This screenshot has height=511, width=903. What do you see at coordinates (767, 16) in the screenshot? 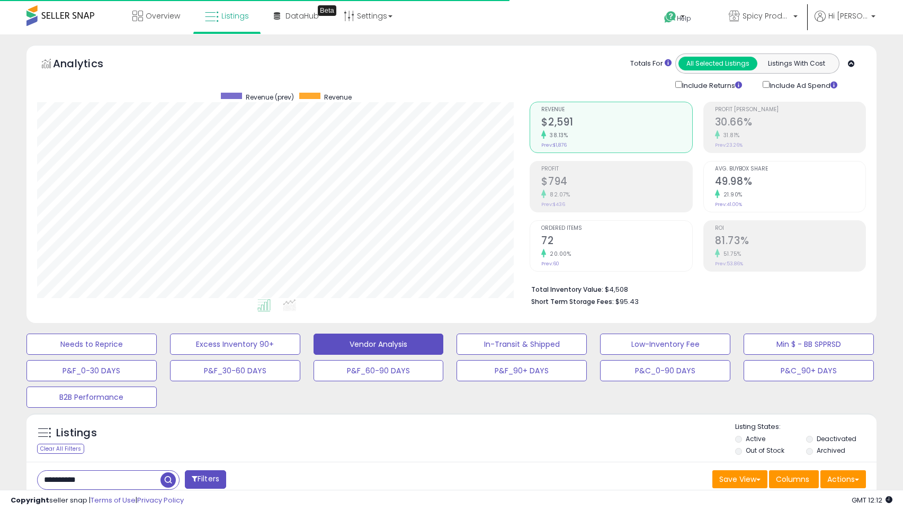
I see `span: Spicy Products` at bounding box center [767, 16].